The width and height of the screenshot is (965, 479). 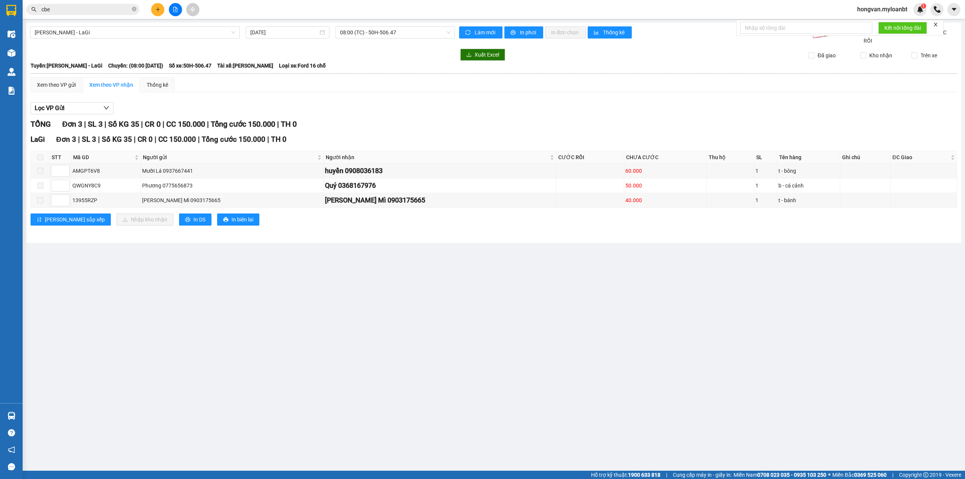 I want to click on th: CƯỚC RỒI, so click(x=591, y=157).